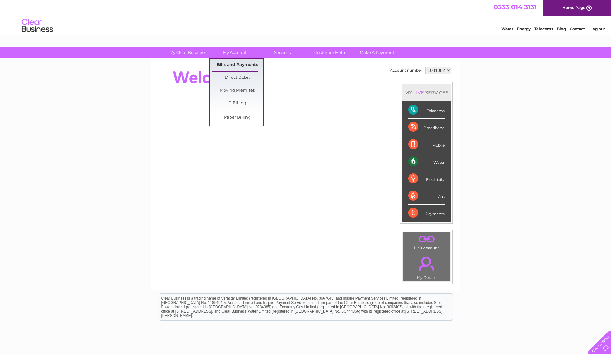 This screenshot has width=611, height=354. Describe the element at coordinates (426, 127) in the screenshot. I see `div: Broadband` at that location.